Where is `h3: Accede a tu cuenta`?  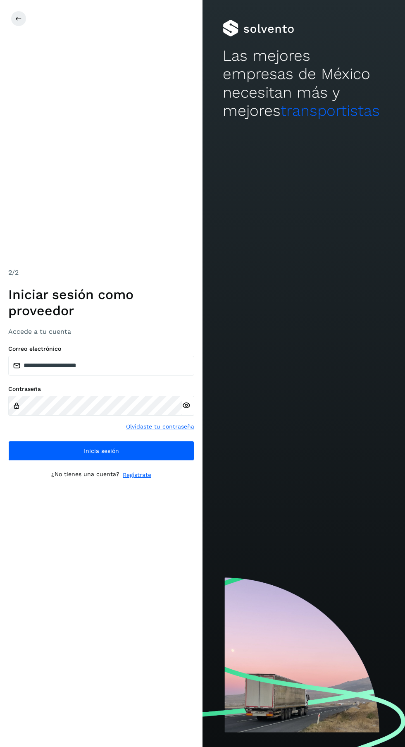 h3: Accede a tu cuenta is located at coordinates (101, 331).